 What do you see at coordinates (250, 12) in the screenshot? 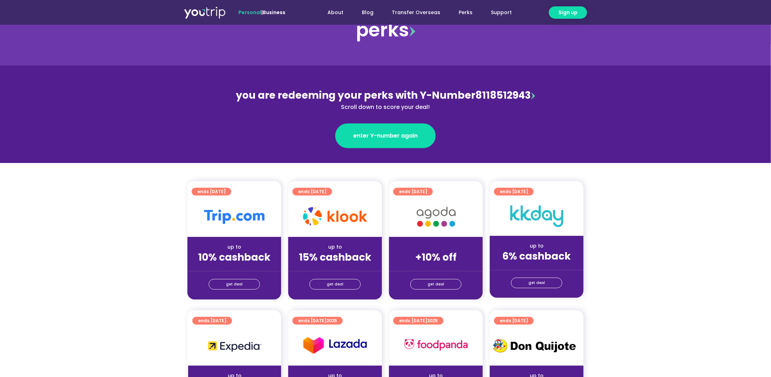
I see `span: Personal` at bounding box center [250, 12].